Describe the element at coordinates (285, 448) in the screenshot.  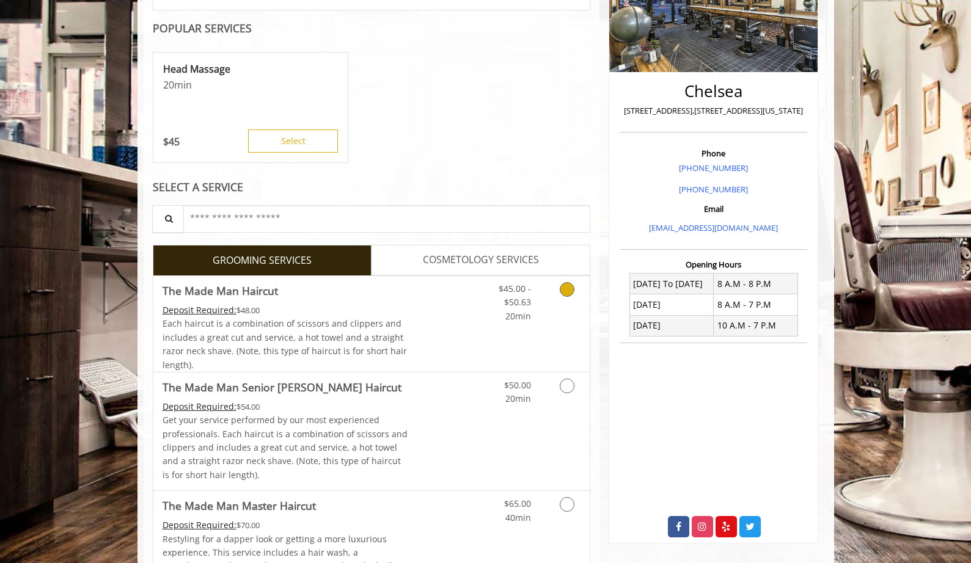
I see `p: Get your service performed by our most experienced professionals. Each haircut is a combination o...` at that location.